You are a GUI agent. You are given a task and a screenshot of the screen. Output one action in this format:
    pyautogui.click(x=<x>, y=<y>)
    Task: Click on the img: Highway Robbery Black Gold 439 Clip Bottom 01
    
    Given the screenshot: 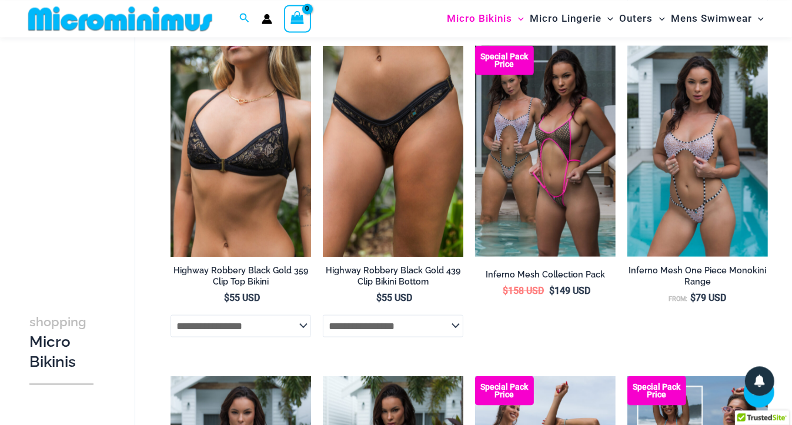 What is the action you would take?
    pyautogui.click(x=393, y=151)
    